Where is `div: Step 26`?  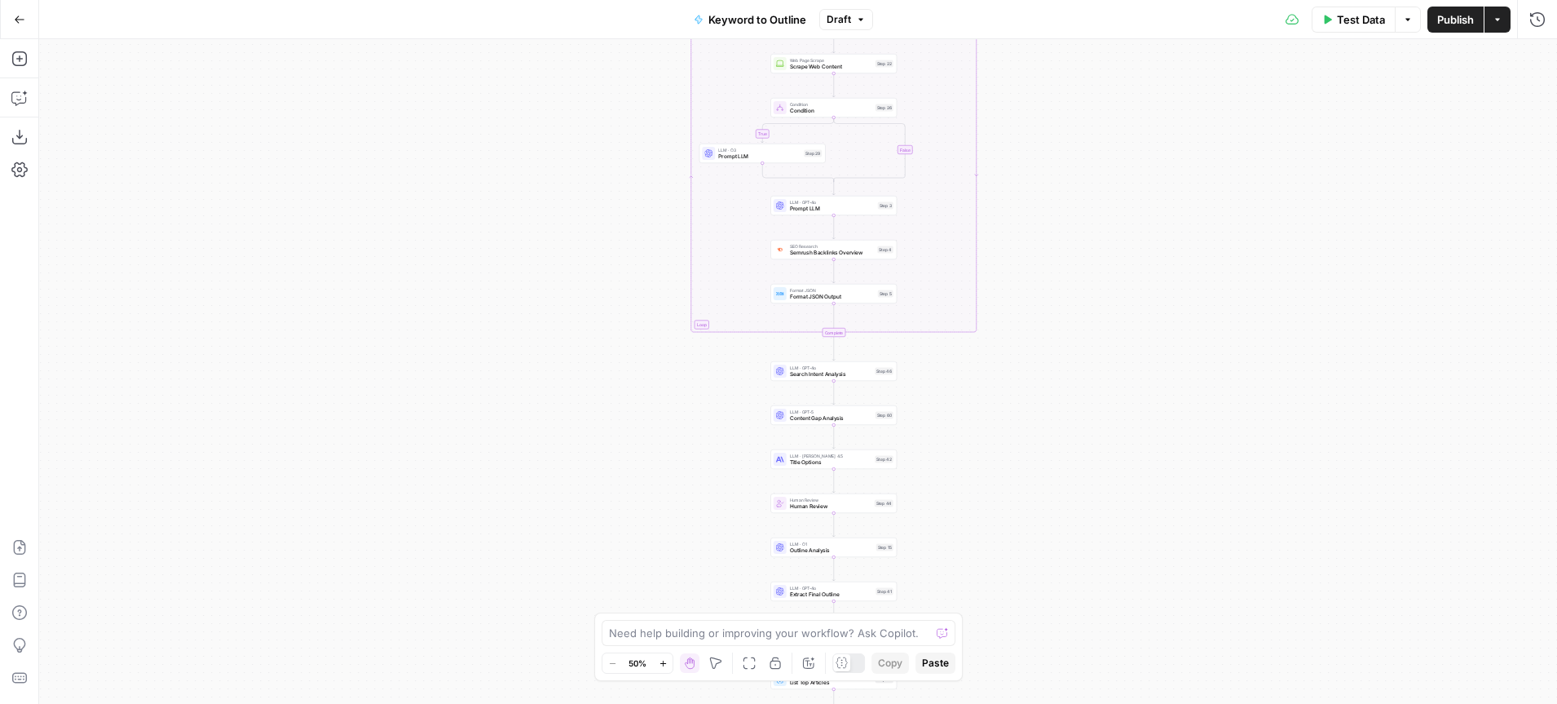
div: Step 26 is located at coordinates (885, 108).